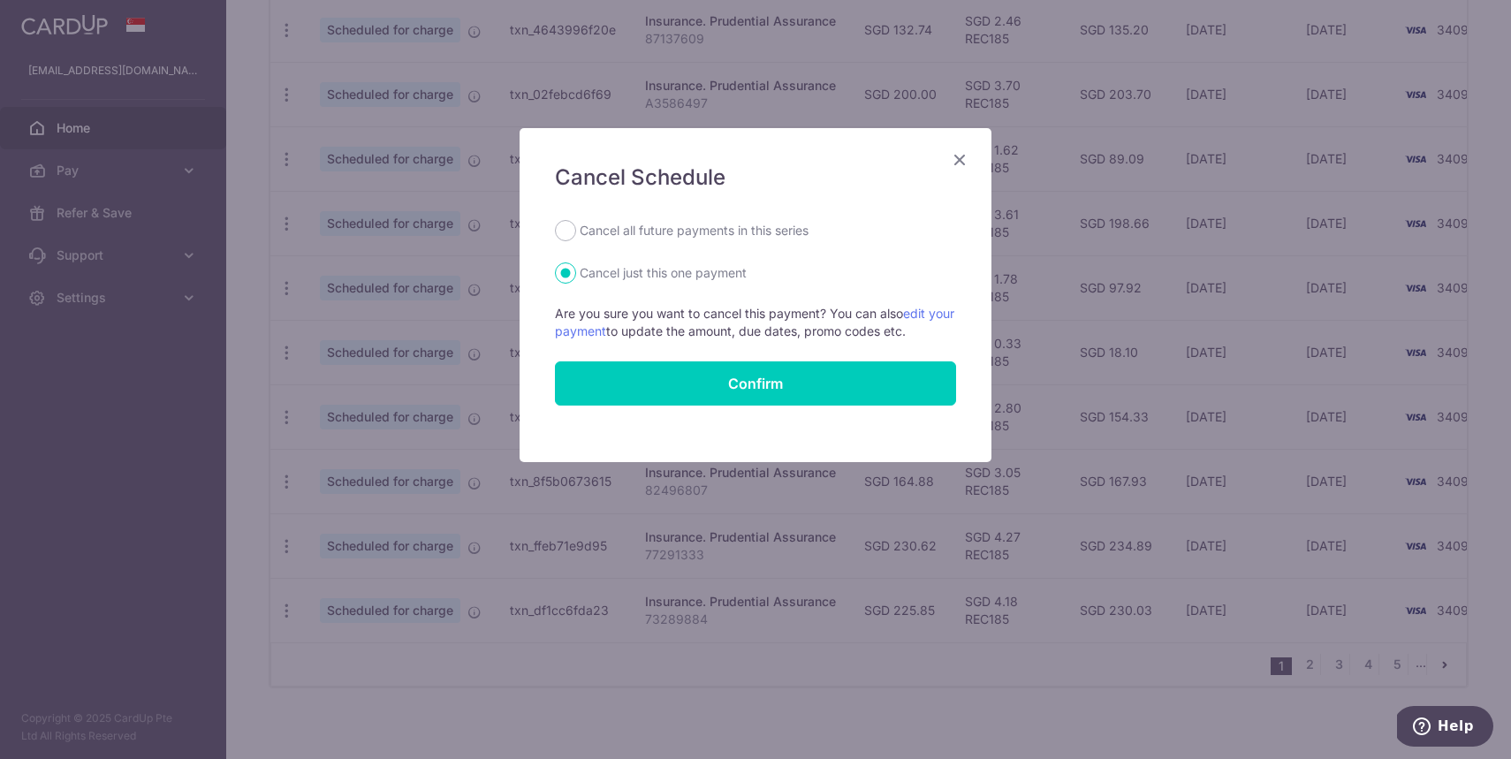 This screenshot has height=759, width=1511. I want to click on button: Confirm, so click(755, 383).